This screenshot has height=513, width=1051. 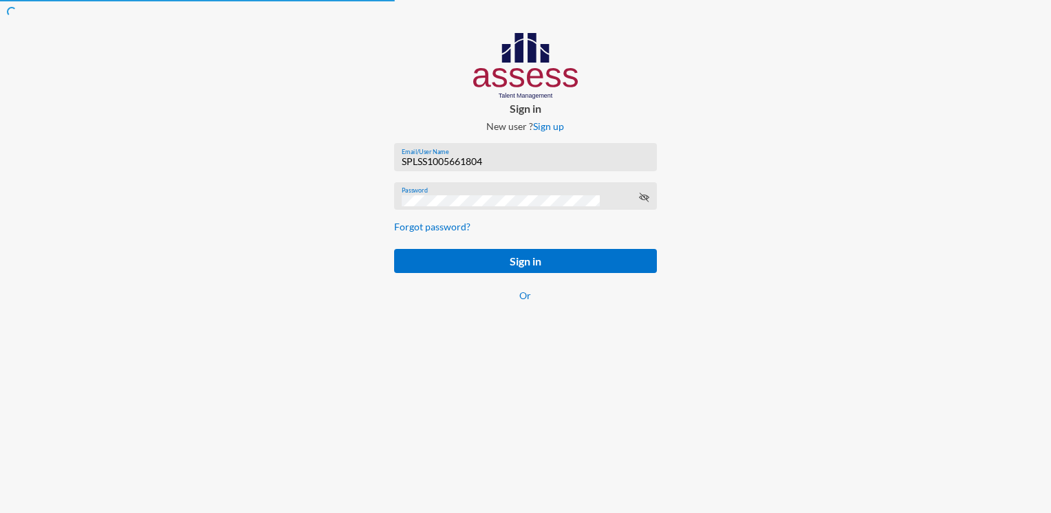 What do you see at coordinates (525, 66) in the screenshot?
I see `img: AssessLogoo.svg` at bounding box center [525, 66].